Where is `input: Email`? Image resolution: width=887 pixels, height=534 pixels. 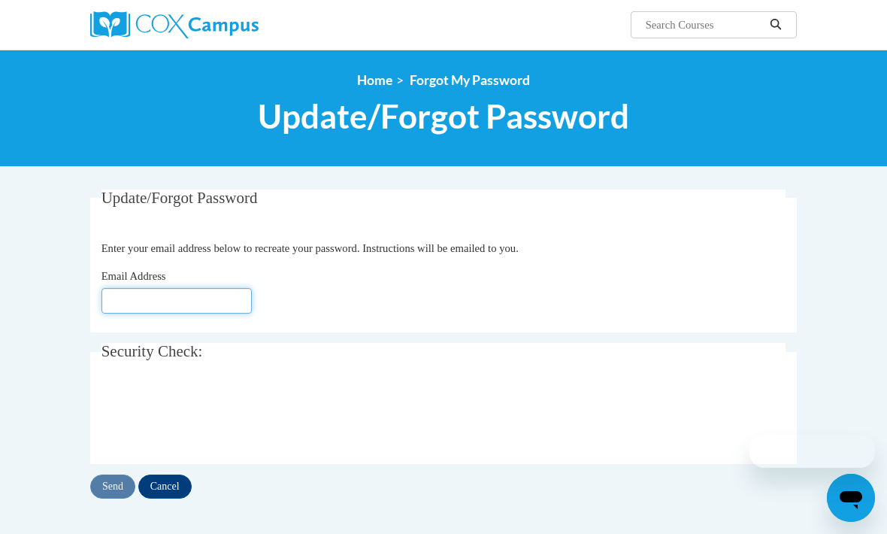 input: Email is located at coordinates (177, 301).